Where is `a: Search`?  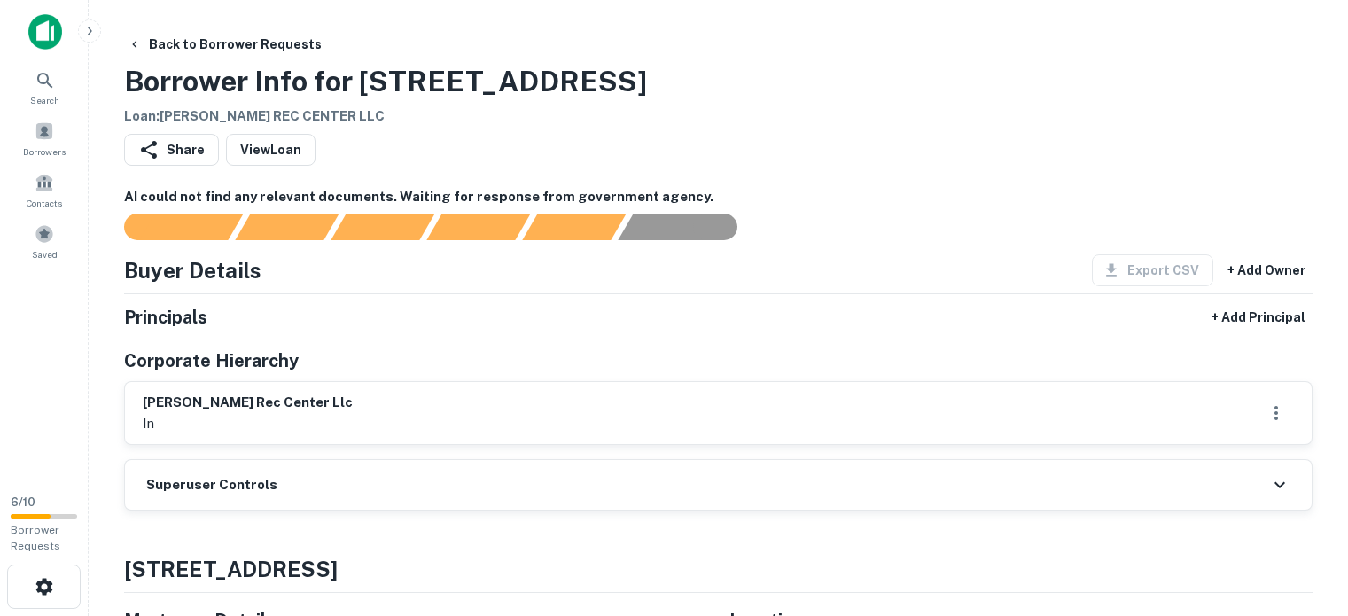
a: Search is located at coordinates (44, 87).